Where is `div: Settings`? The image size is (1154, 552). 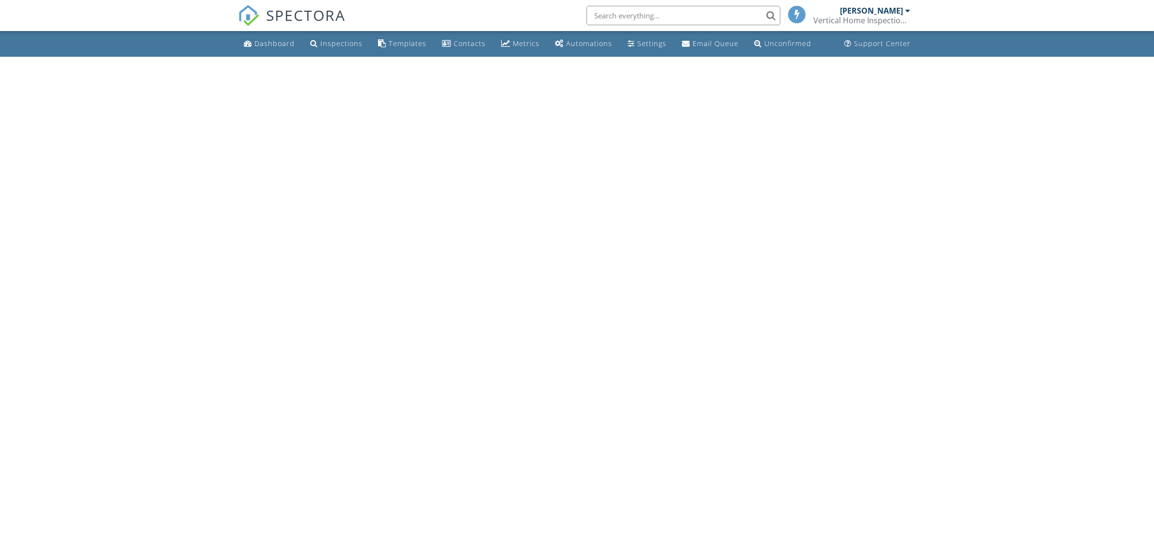
div: Settings is located at coordinates (652, 43).